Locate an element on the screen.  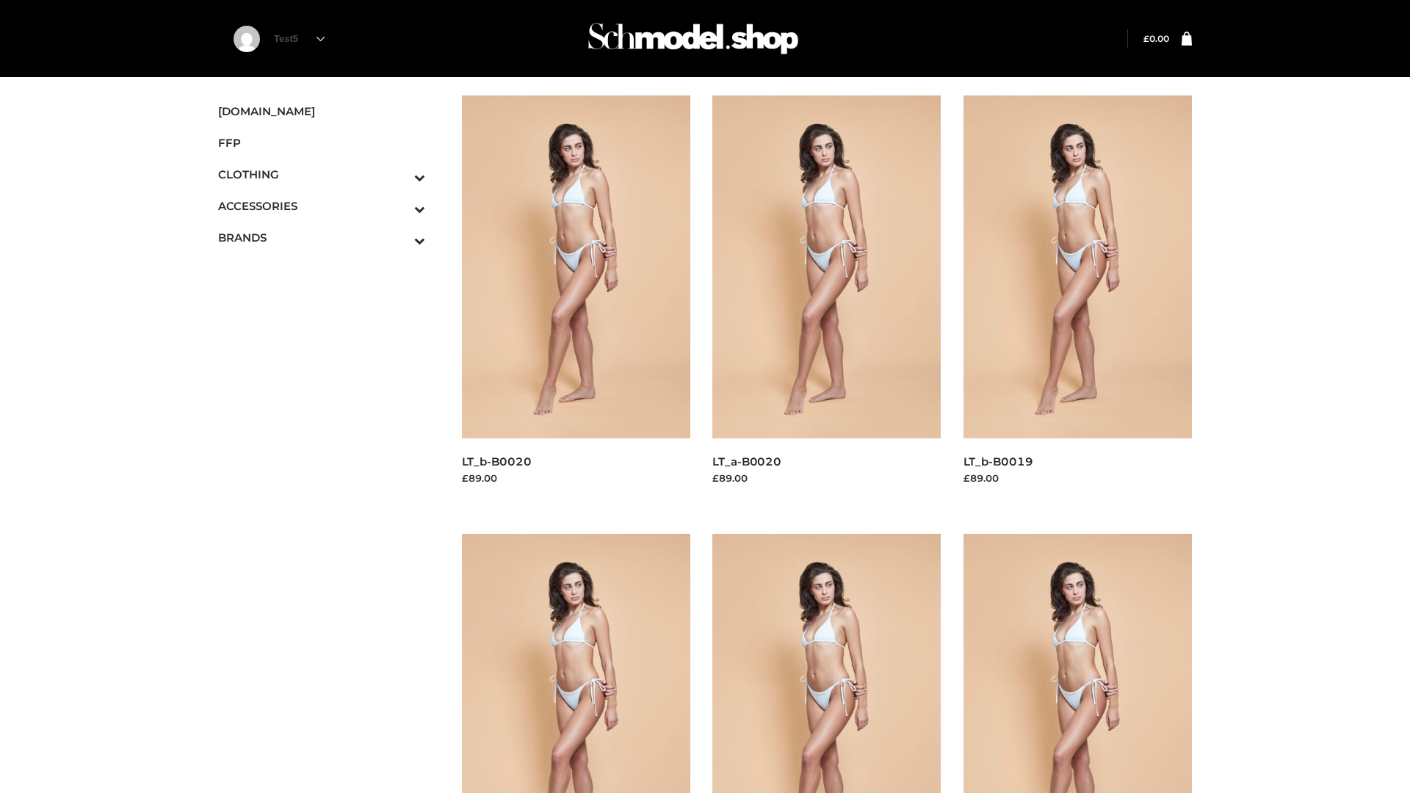
bdi: 0.00 is located at coordinates (1156, 38).